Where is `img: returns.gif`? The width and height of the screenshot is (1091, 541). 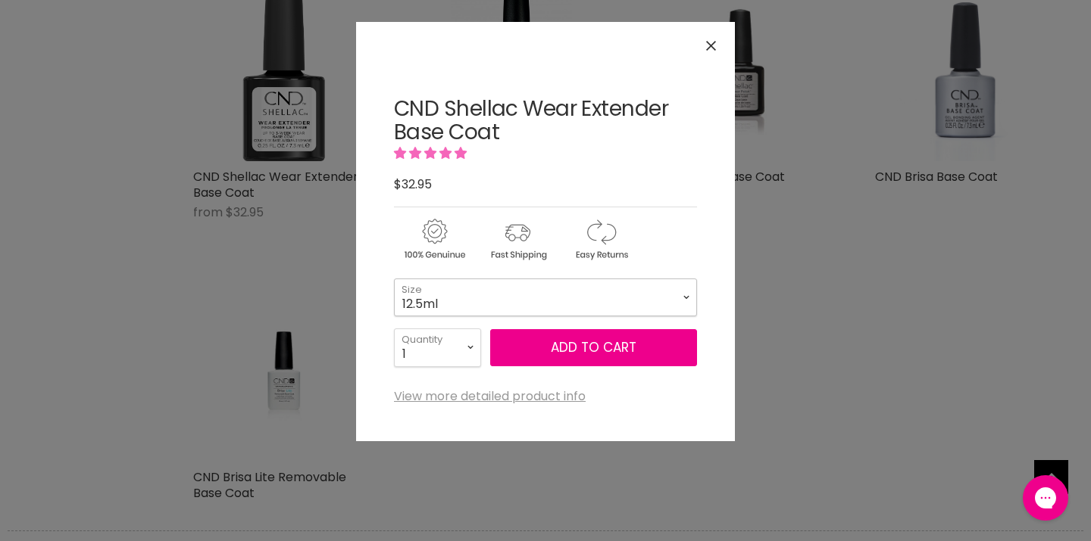 img: returns.gif is located at coordinates (601, 239).